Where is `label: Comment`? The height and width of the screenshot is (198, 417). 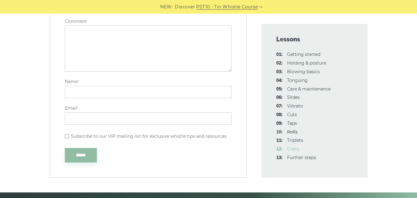 label: Comment is located at coordinates (148, 21).